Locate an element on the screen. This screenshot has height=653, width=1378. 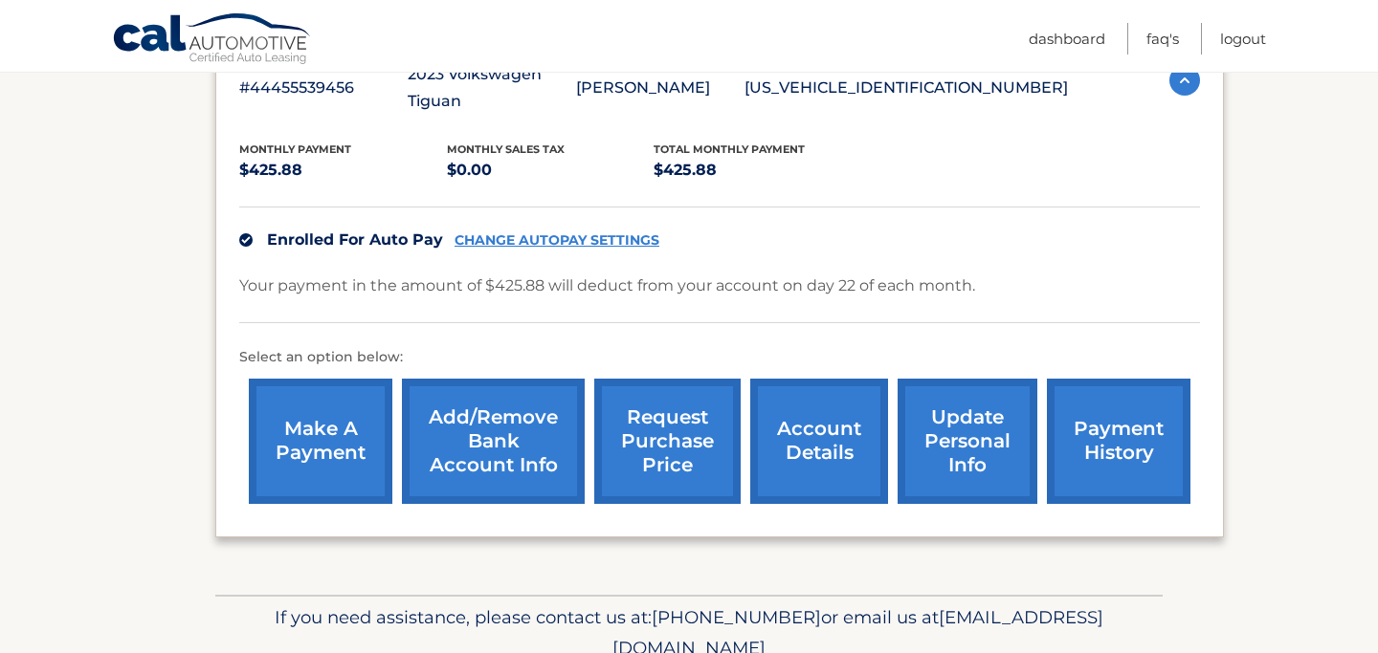
a: update personal info is located at coordinates (967, 441).